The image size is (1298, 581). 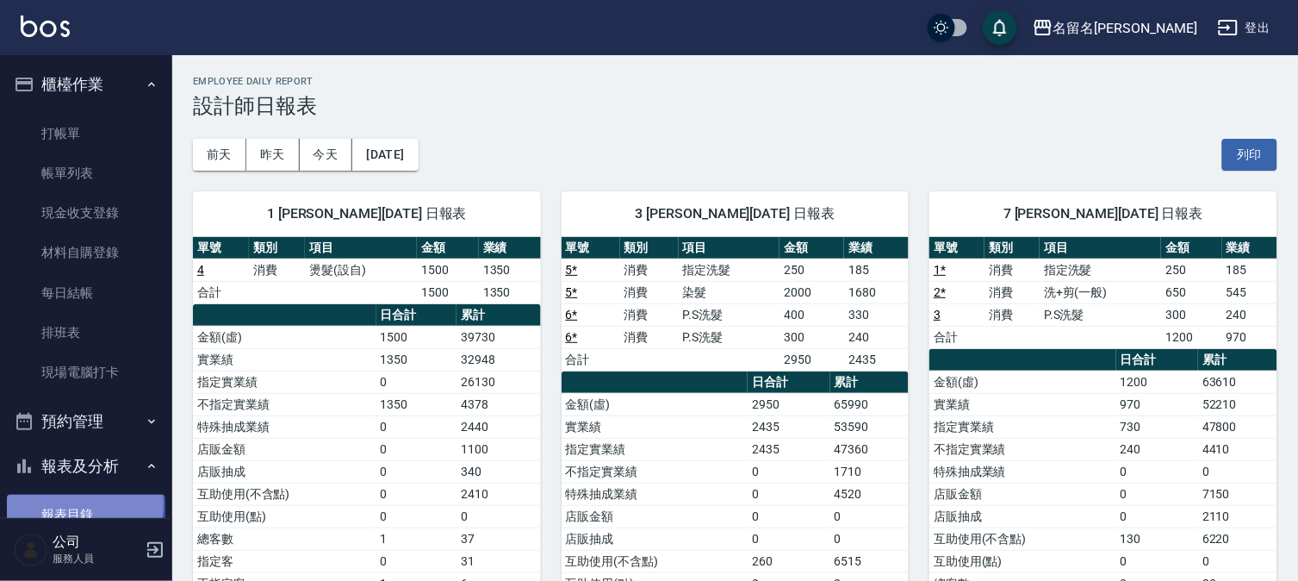 What do you see at coordinates (1000, 28) in the screenshot?
I see `button: save` at bounding box center [1000, 28].